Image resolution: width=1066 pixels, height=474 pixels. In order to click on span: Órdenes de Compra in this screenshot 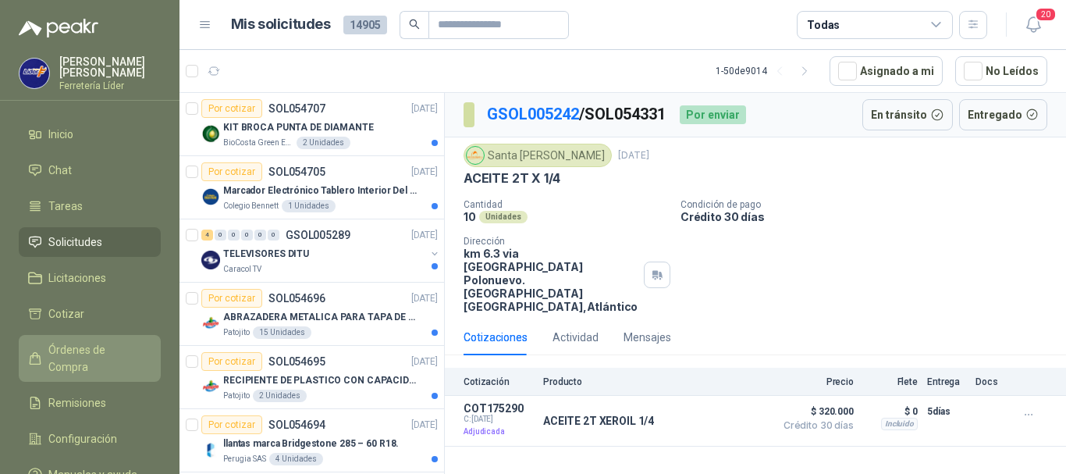, I will do `click(97, 358)`.